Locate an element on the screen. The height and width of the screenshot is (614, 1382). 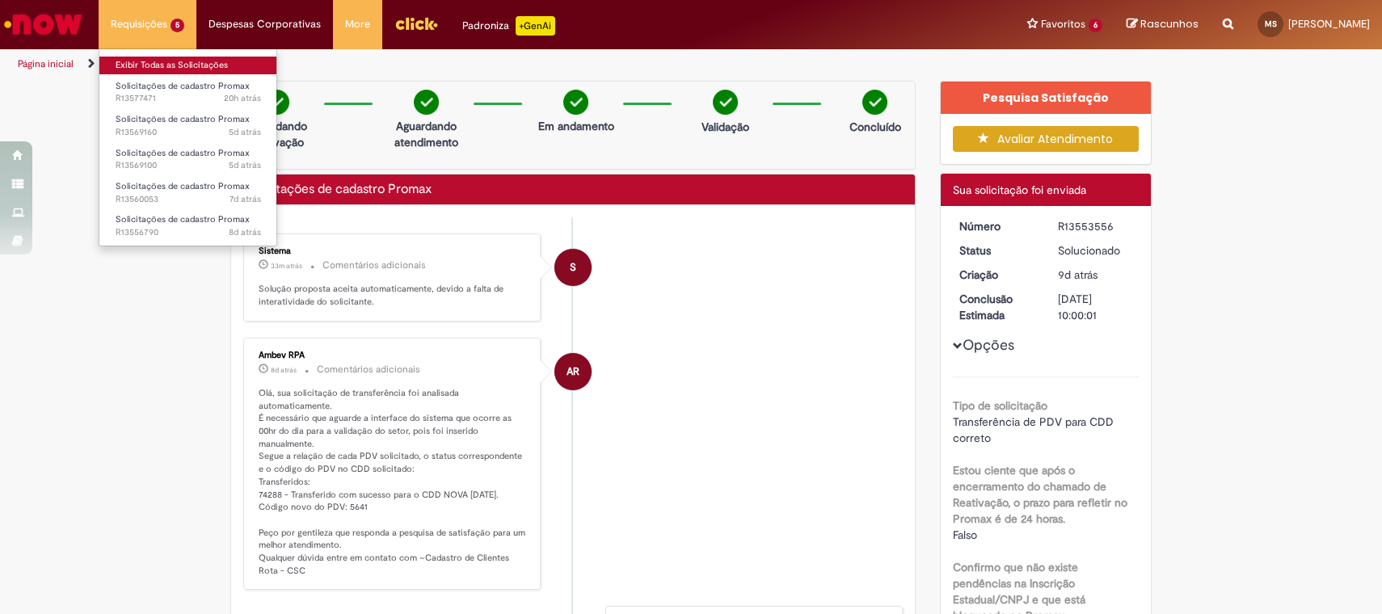
a: Exibir Todas as Solicitações is located at coordinates (188, 65).